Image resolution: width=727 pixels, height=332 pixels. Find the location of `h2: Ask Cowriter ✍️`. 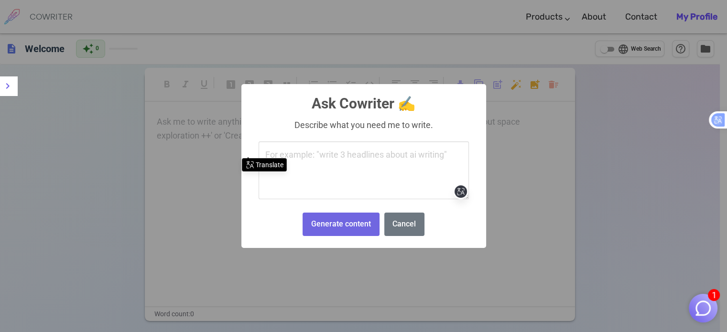

h2: Ask Cowriter ✍️ is located at coordinates (364, 98).